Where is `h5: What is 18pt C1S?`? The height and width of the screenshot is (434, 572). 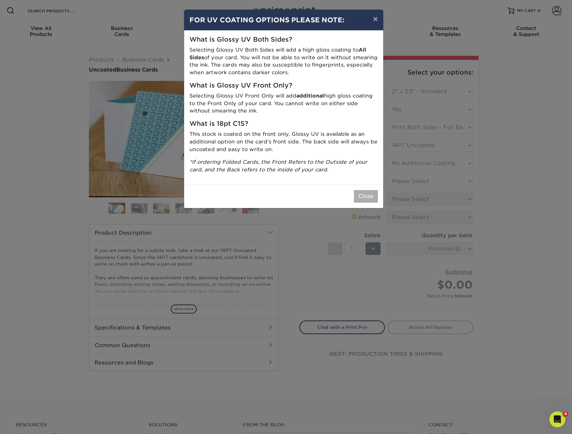 h5: What is 18pt C1S? is located at coordinates (284, 124).